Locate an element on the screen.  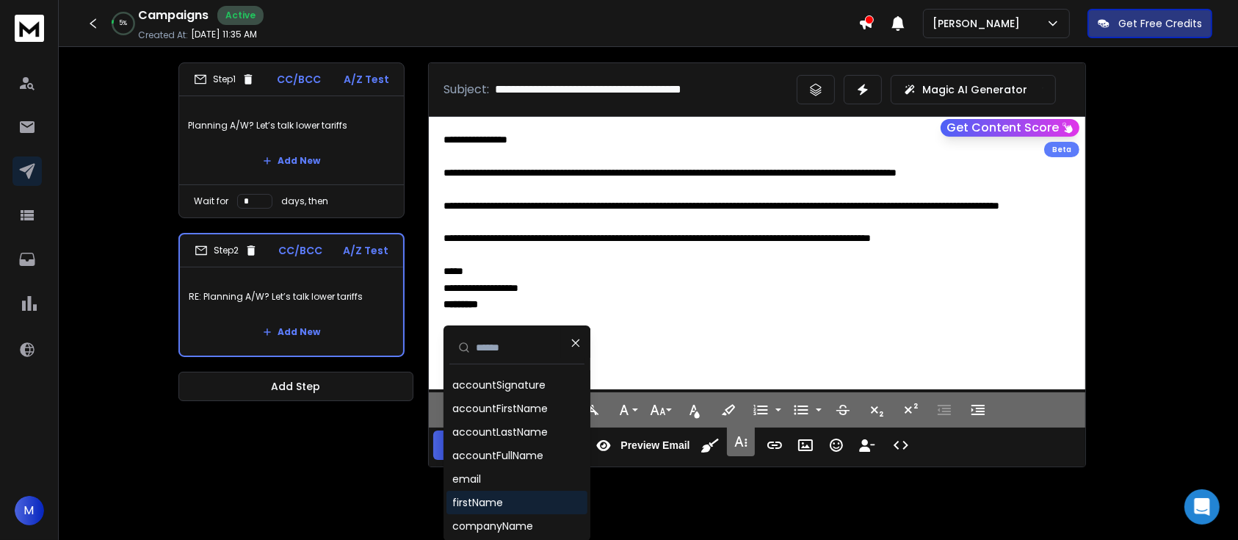
div: companyName is located at coordinates (493, 526).